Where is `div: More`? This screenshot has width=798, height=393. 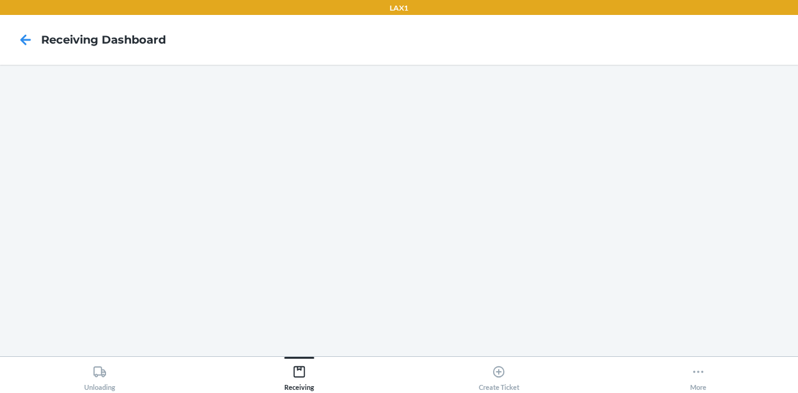 div: More is located at coordinates (698, 376).